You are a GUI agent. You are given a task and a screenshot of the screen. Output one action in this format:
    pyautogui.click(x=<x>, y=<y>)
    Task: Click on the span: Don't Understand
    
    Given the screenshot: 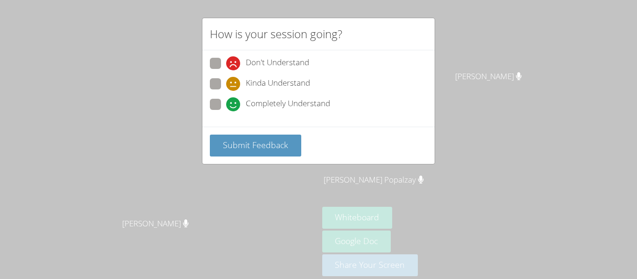 What is the action you would take?
    pyautogui.click(x=277, y=63)
    